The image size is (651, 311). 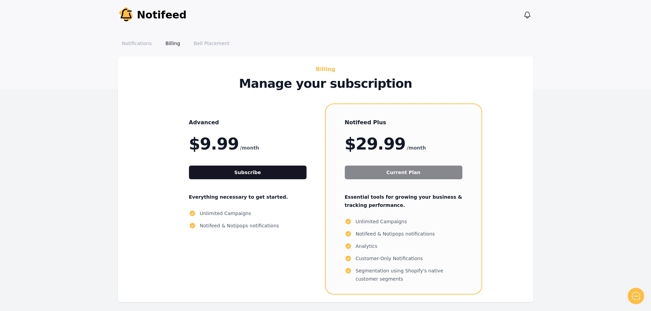 What do you see at coordinates (173, 43) in the screenshot?
I see `a: Billing` at bounding box center [173, 43].